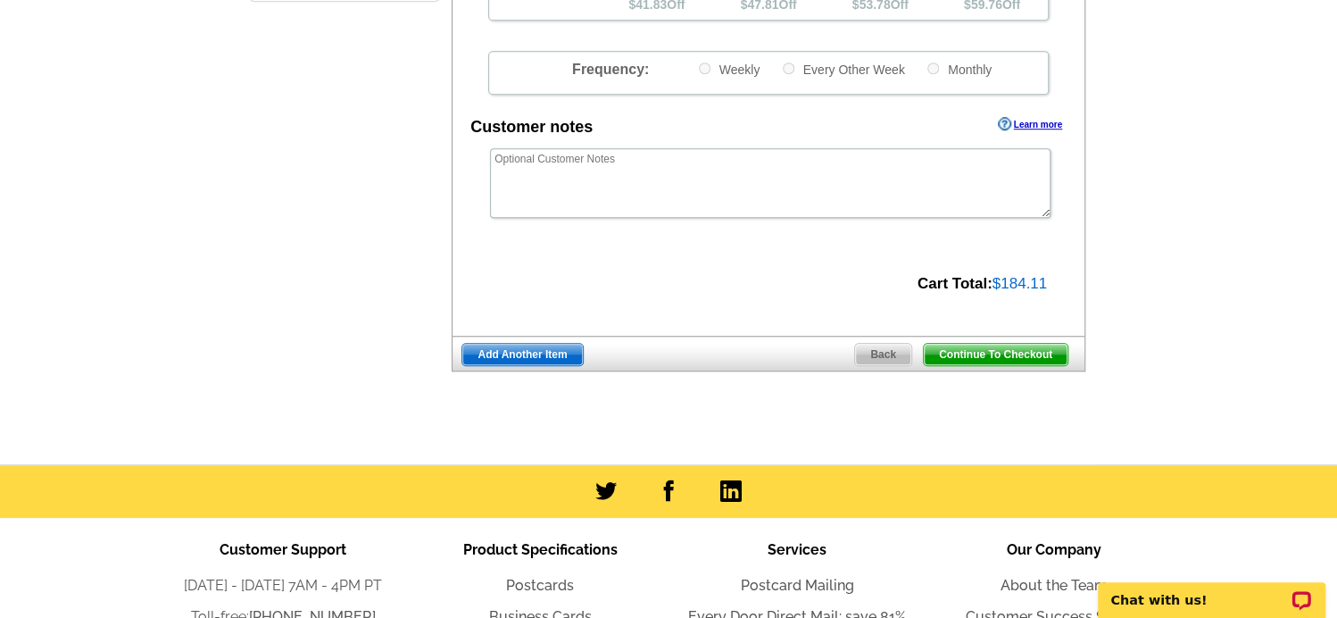  What do you see at coordinates (955, 283) in the screenshot?
I see `strong: Cart Total:` at bounding box center [955, 283].